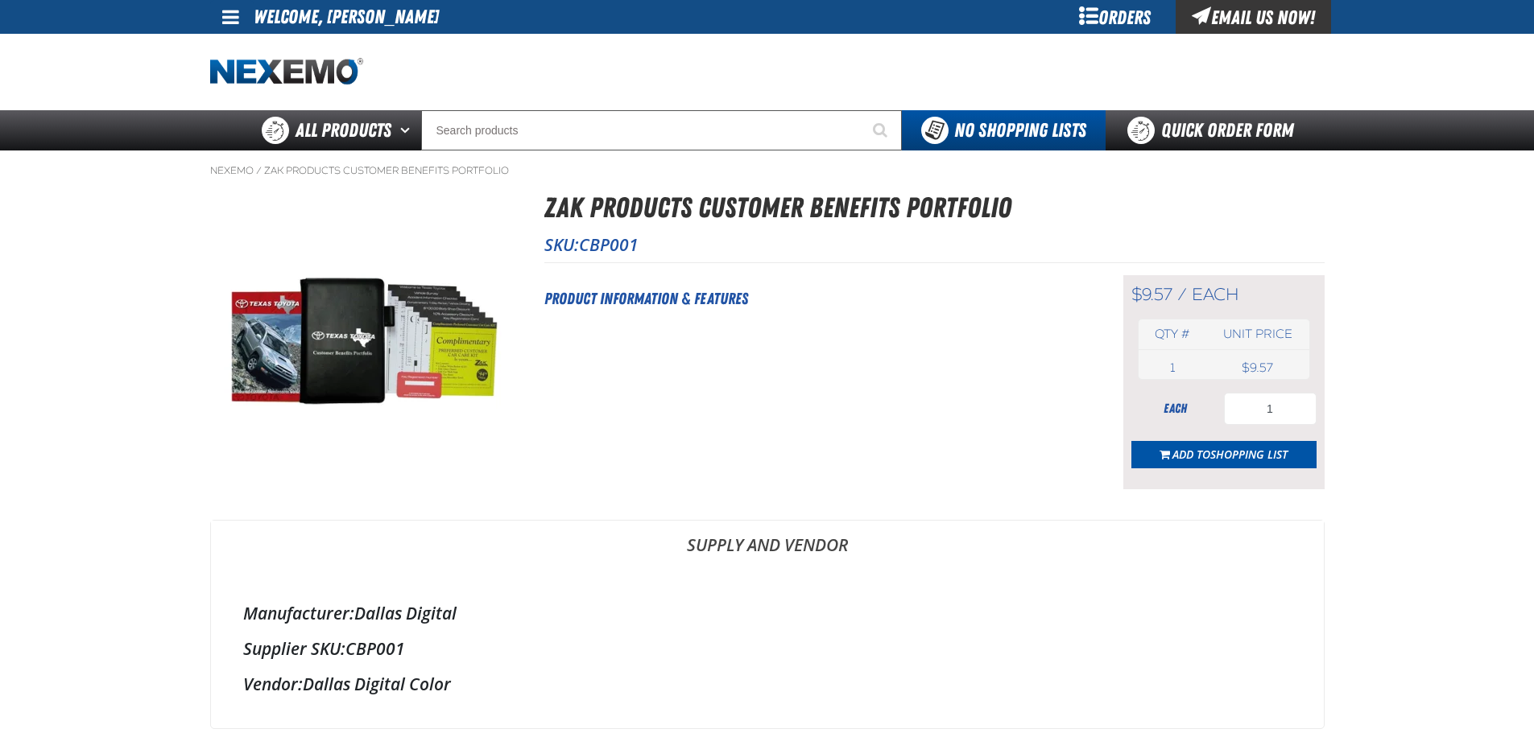 This screenshot has width=1534, height=733. Describe the element at coordinates (343, 130) in the screenshot. I see `span: All Products` at that location.